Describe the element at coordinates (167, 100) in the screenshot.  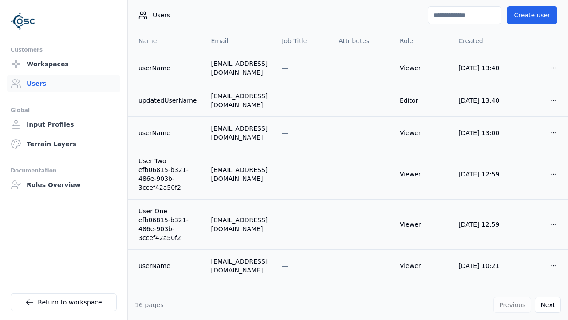
I see `div: updatedUserName` at that location.